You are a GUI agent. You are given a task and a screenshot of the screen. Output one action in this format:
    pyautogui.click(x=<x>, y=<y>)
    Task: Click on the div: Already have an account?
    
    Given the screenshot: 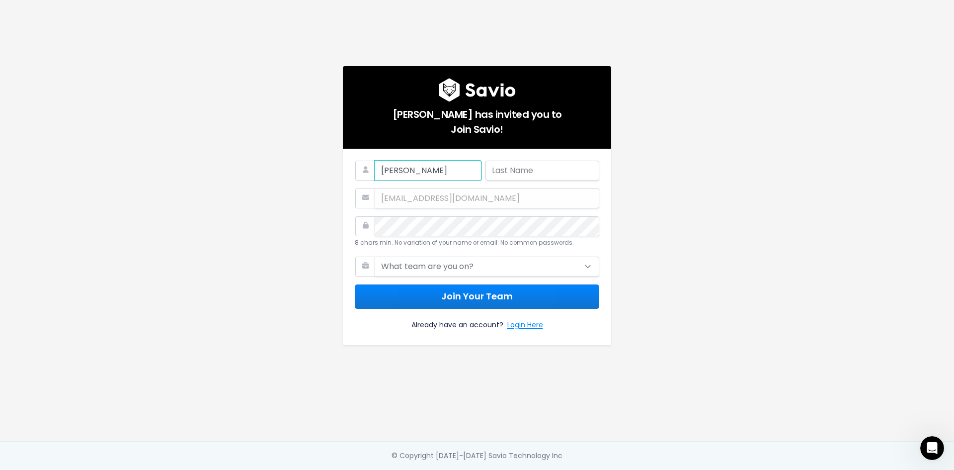 What is the action you would take?
    pyautogui.click(x=477, y=321)
    